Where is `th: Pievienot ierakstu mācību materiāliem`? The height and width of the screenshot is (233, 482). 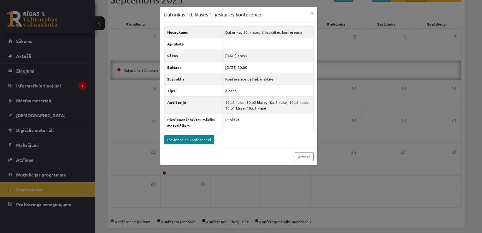 th: Pievienot ierakstu mācību materiāliem is located at coordinates (193, 122).